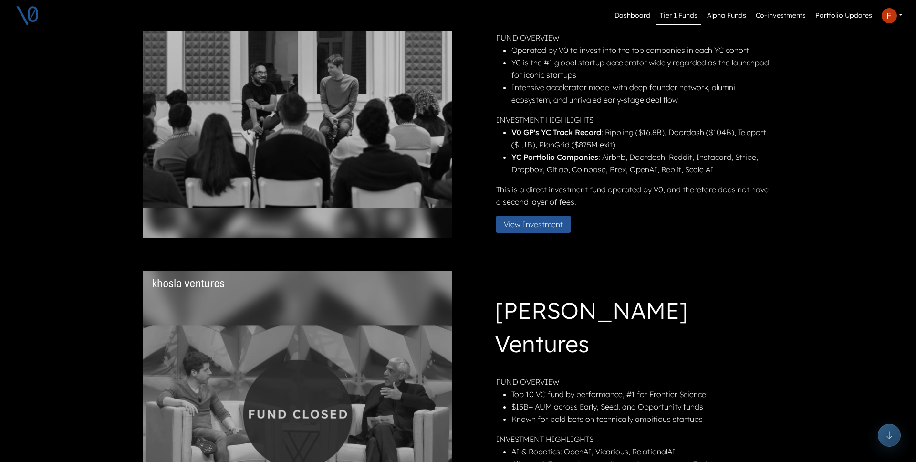 This screenshot has width=916, height=462. Describe the element at coordinates (555, 157) in the screenshot. I see `strong: YC Portfolio Companies` at that location.